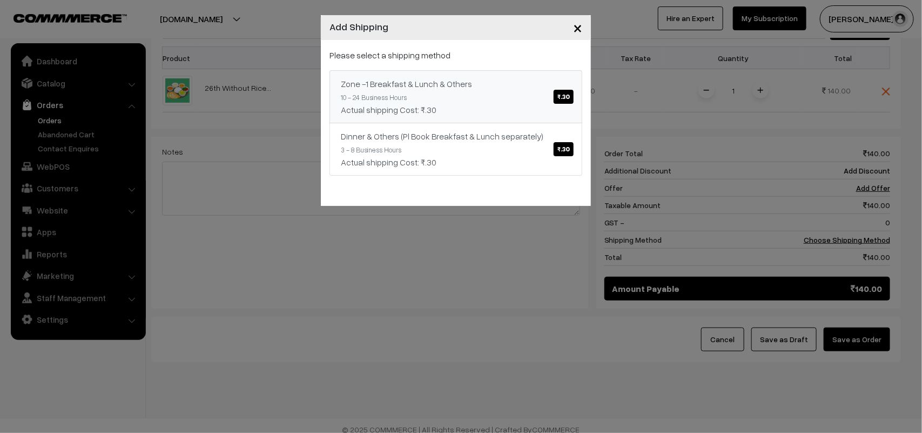 The image size is (922, 433). Describe the element at coordinates (456, 149) in the screenshot. I see `a: Dinner & Others (Pl Book Breakfast & Lunch separately)₹.30 3 - 8 Business HoursActual shipping Co...` at that location.